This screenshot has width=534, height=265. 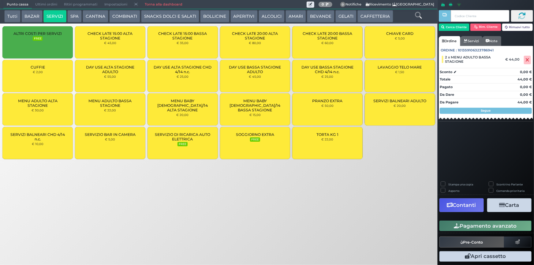 What do you see at coordinates (479, 16) in the screenshot?
I see `input: Codice Cliente` at bounding box center [479, 16].